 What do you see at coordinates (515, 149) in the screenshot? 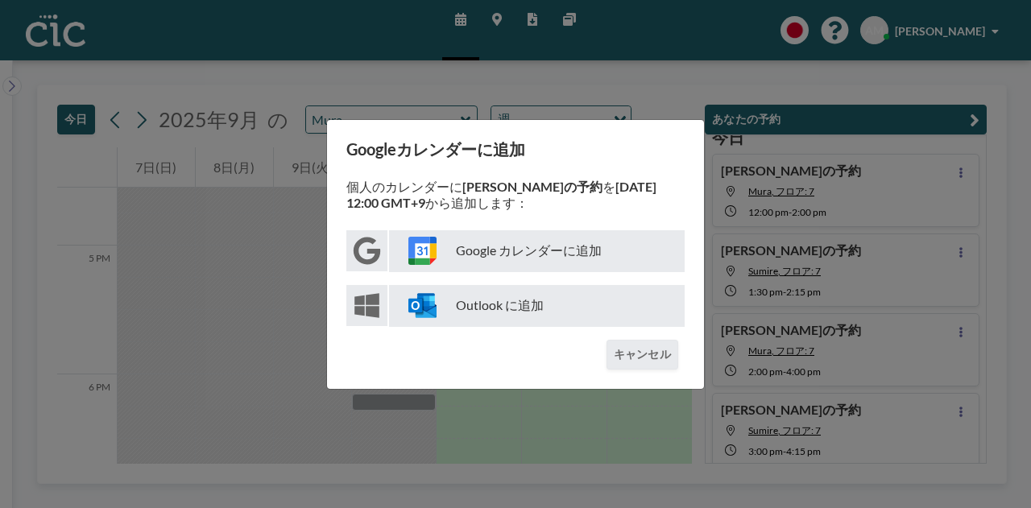
I see `h3: Googleカレンダーに追加` at bounding box center [515, 149].